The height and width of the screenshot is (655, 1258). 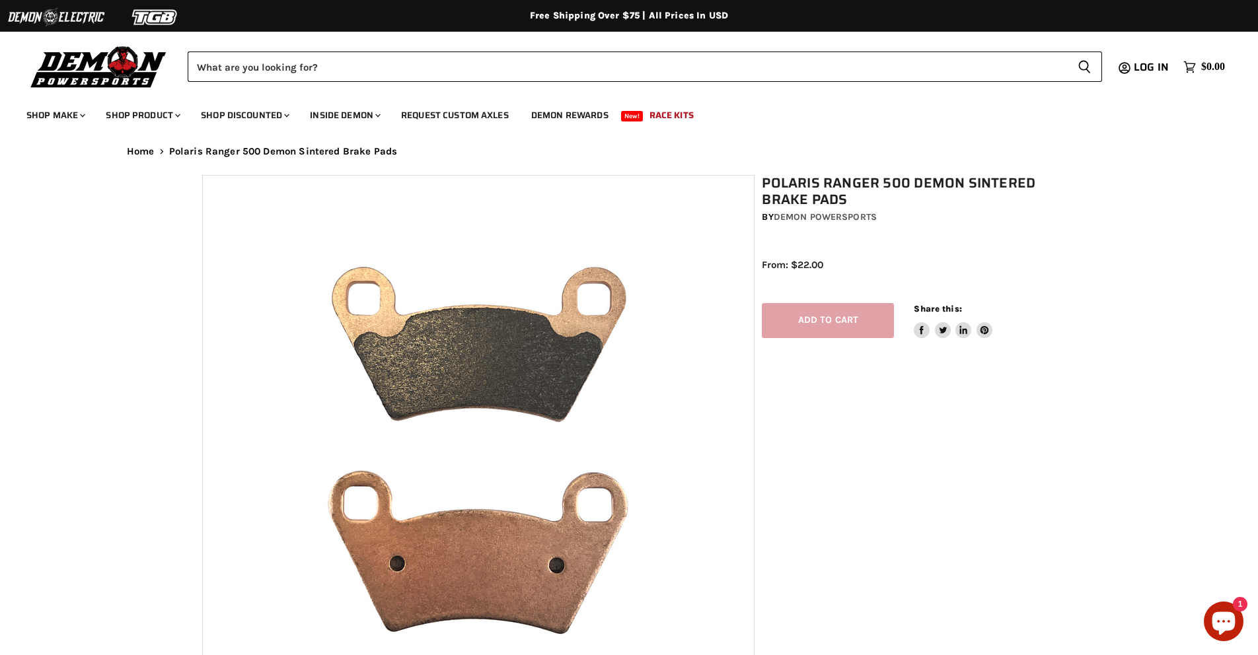 I want to click on a: Log in, so click(x=1152, y=67).